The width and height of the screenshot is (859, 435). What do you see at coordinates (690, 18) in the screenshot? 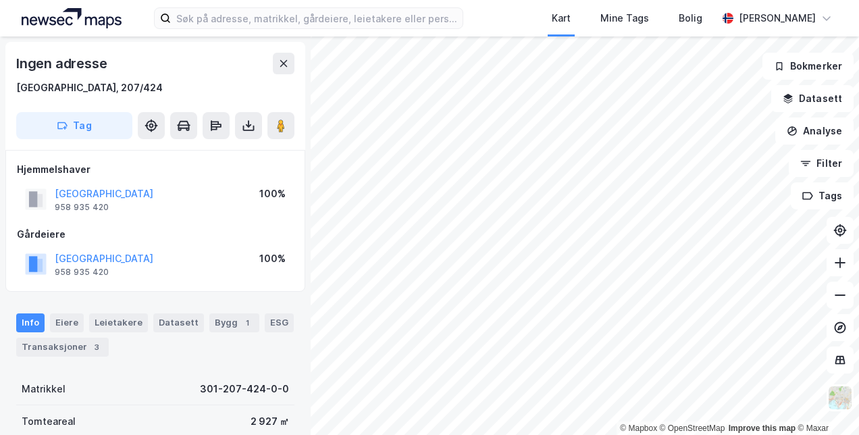
I see `div: Bolig` at bounding box center [690, 18].